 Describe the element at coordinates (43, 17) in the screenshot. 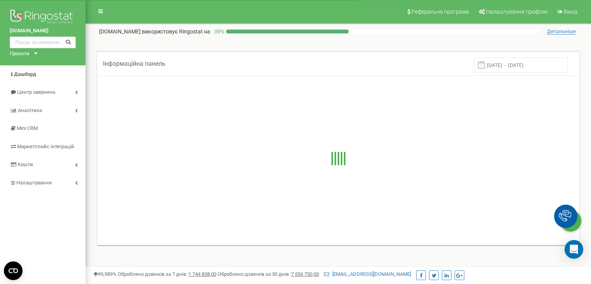

I see `img: Ringostat logo` at that location.